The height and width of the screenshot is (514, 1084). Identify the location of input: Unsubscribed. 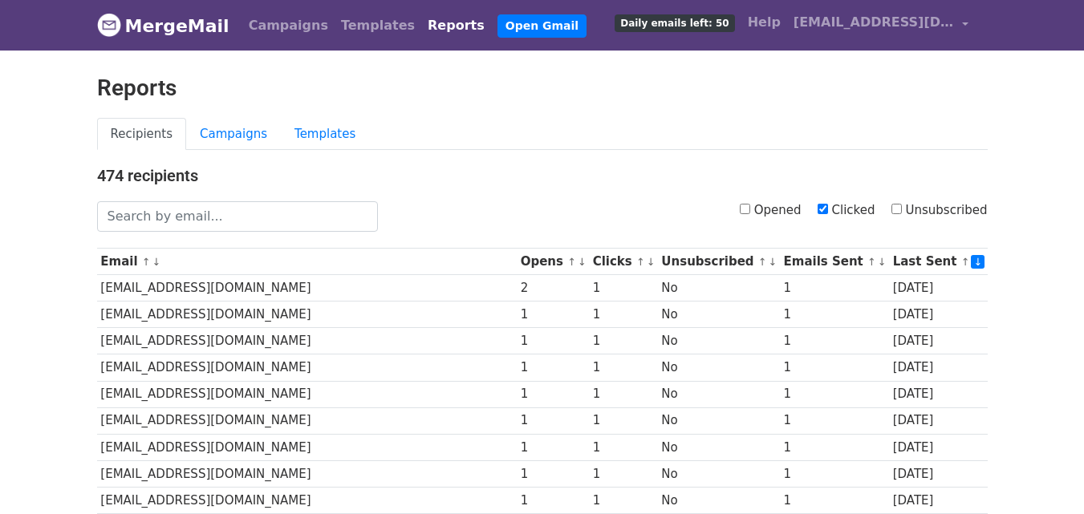
(896, 209).